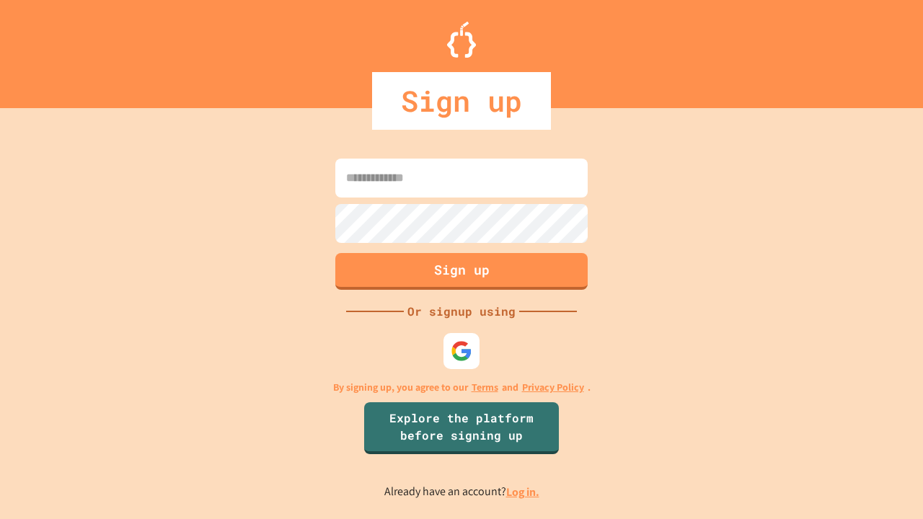 This screenshot has width=923, height=519. I want to click on a: Explore the platform before signing up, so click(461, 428).